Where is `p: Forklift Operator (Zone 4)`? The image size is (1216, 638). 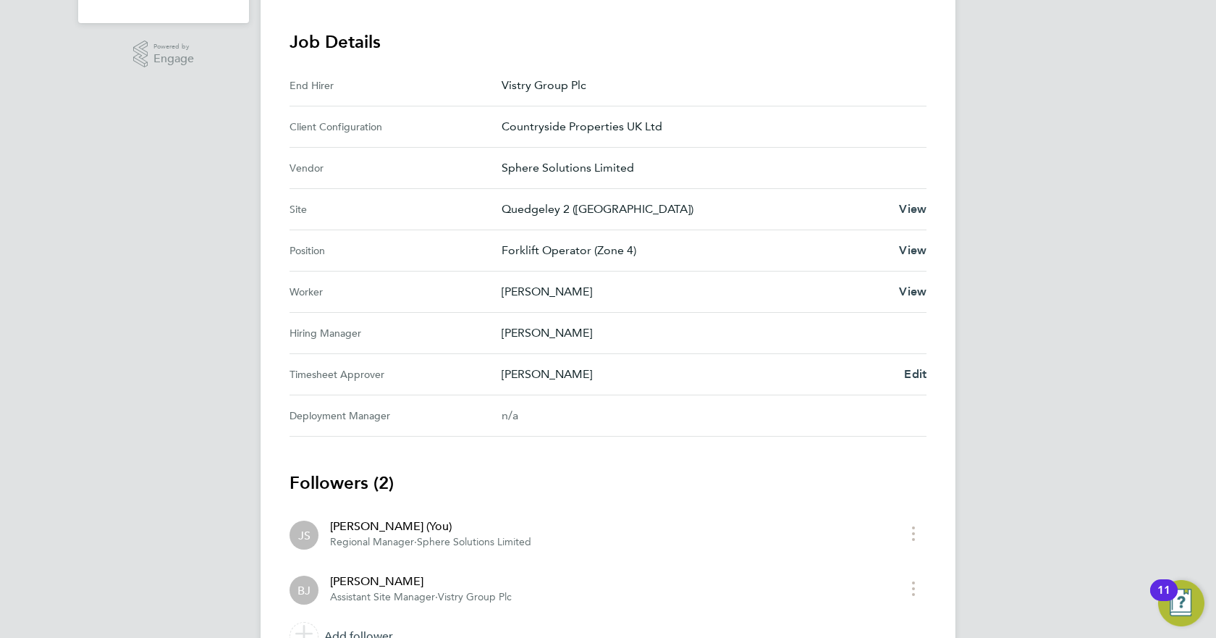
p: Forklift Operator (Zone 4) is located at coordinates (694, 250).